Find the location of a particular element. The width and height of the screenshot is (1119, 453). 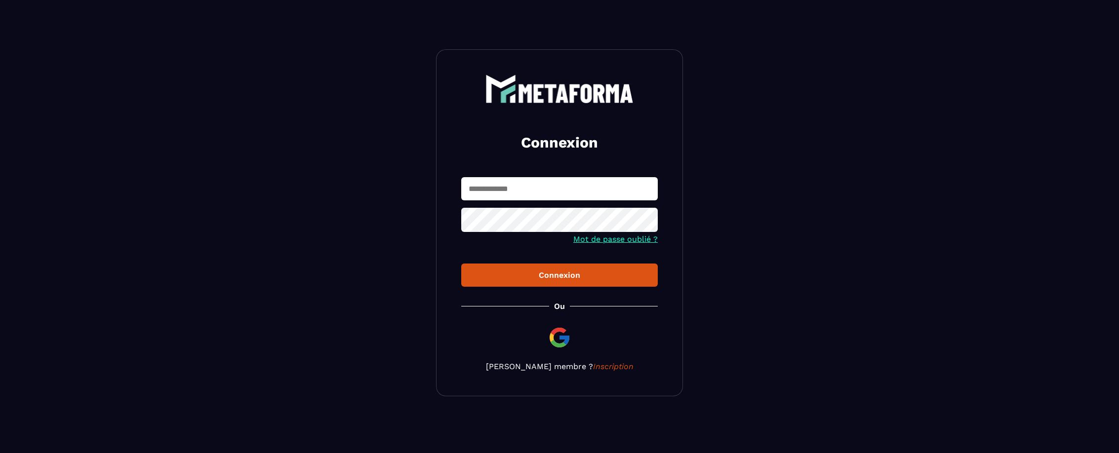

h2: Connexion is located at coordinates (560, 143).